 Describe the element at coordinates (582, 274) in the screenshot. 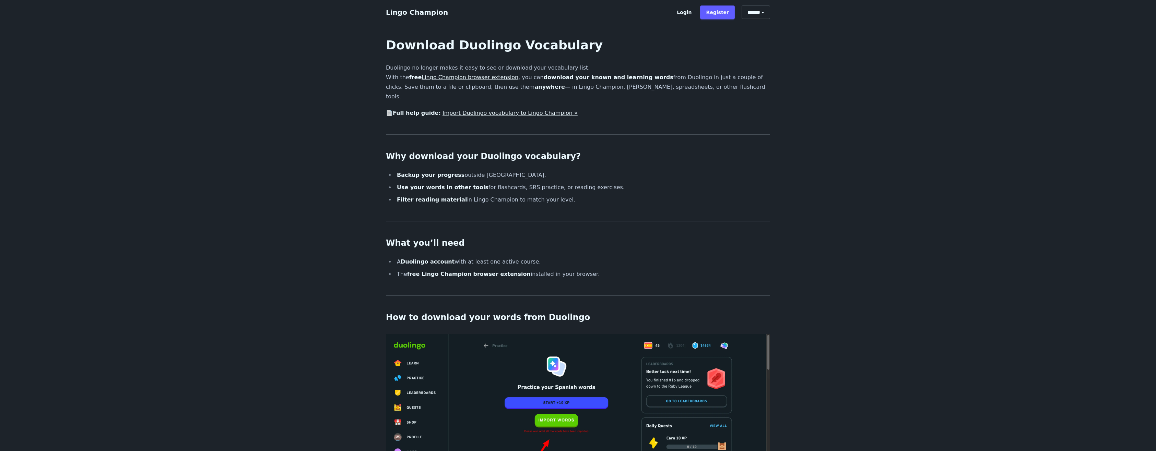

I see `li: The installed in your browser.` at that location.